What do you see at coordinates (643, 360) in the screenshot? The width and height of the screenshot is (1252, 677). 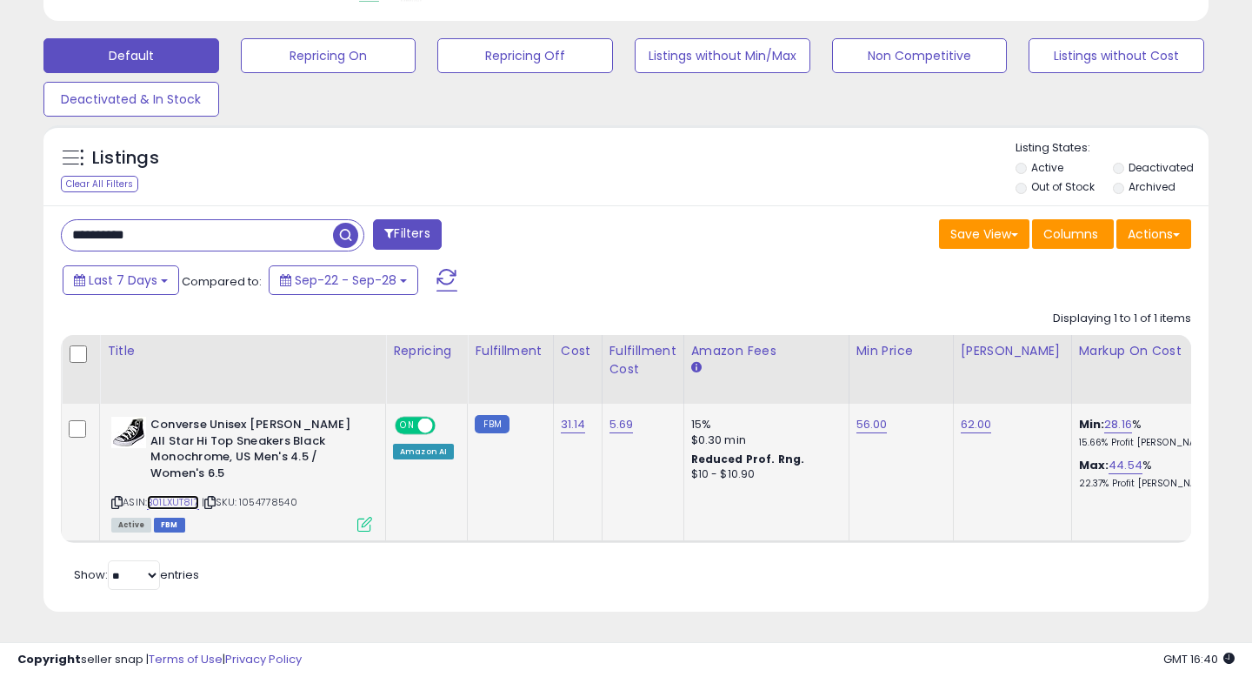 I see `div: Fulfillment Cost` at bounding box center [643, 360].